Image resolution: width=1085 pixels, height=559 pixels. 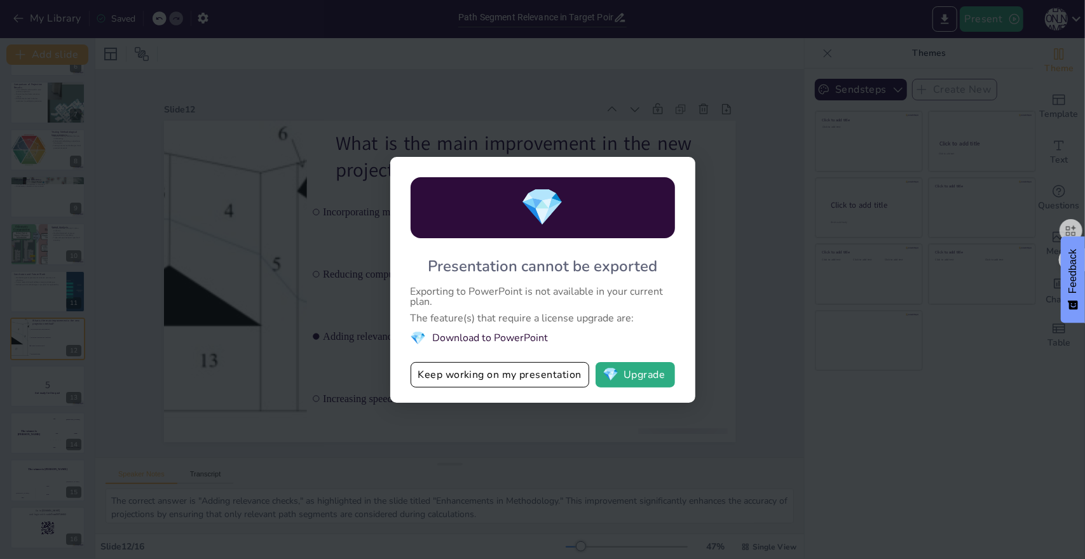 What do you see at coordinates (543, 318) in the screenshot?
I see `div: The feature(s) that require a license upgrade are:` at bounding box center [543, 318].